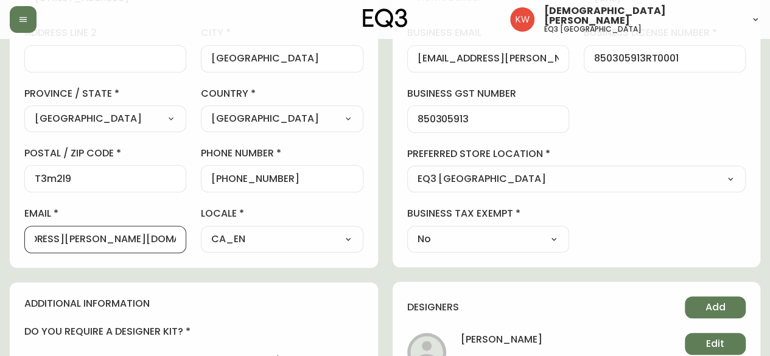  What do you see at coordinates (716, 308) in the screenshot?
I see `span: Add` at bounding box center [716, 308].